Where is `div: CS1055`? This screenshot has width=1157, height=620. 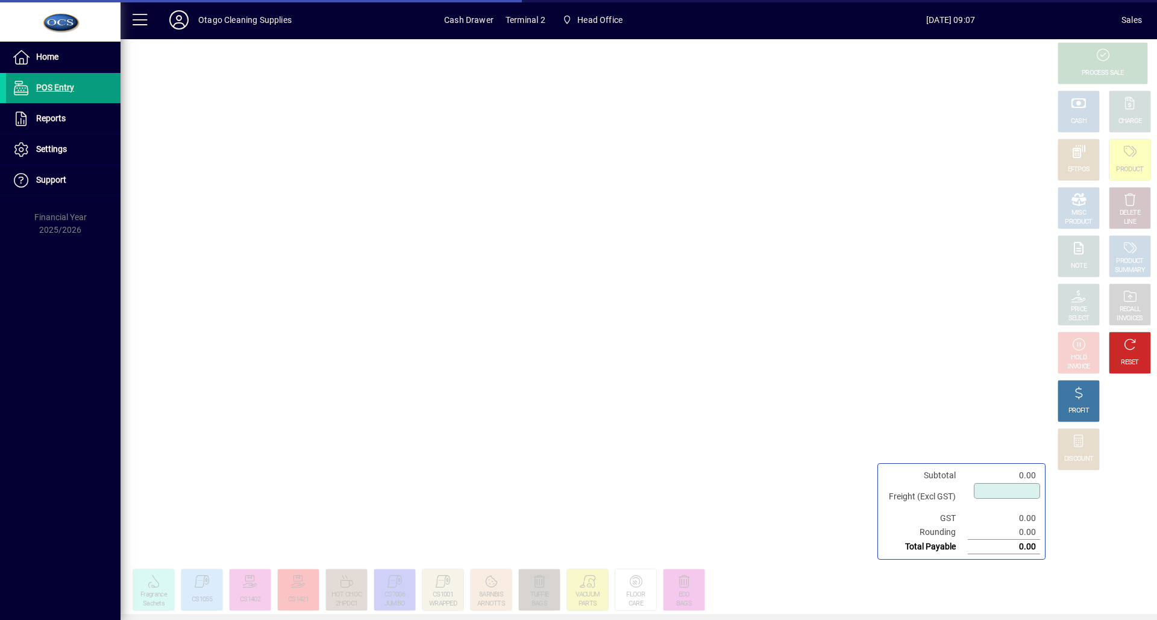
div: CS1055 is located at coordinates (202, 599).